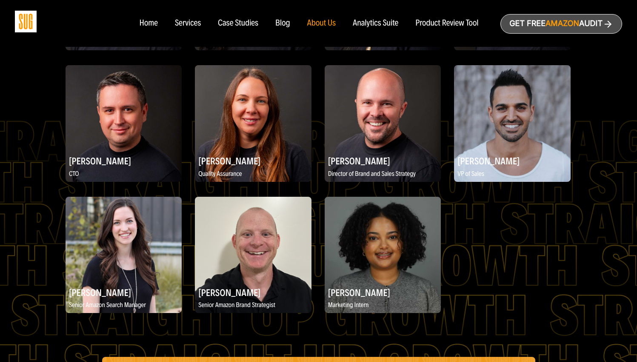 The image size is (637, 362). What do you see at coordinates (238, 23) in the screenshot?
I see `a: Case Studies` at bounding box center [238, 23].